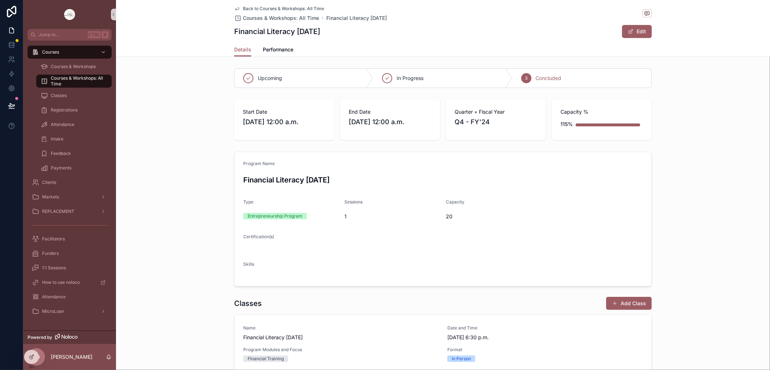 Image resolution: width=770 pixels, height=370 pixels. What do you see at coordinates (70, 312) in the screenshot?
I see `a: MicroLoan` at bounding box center [70, 312].